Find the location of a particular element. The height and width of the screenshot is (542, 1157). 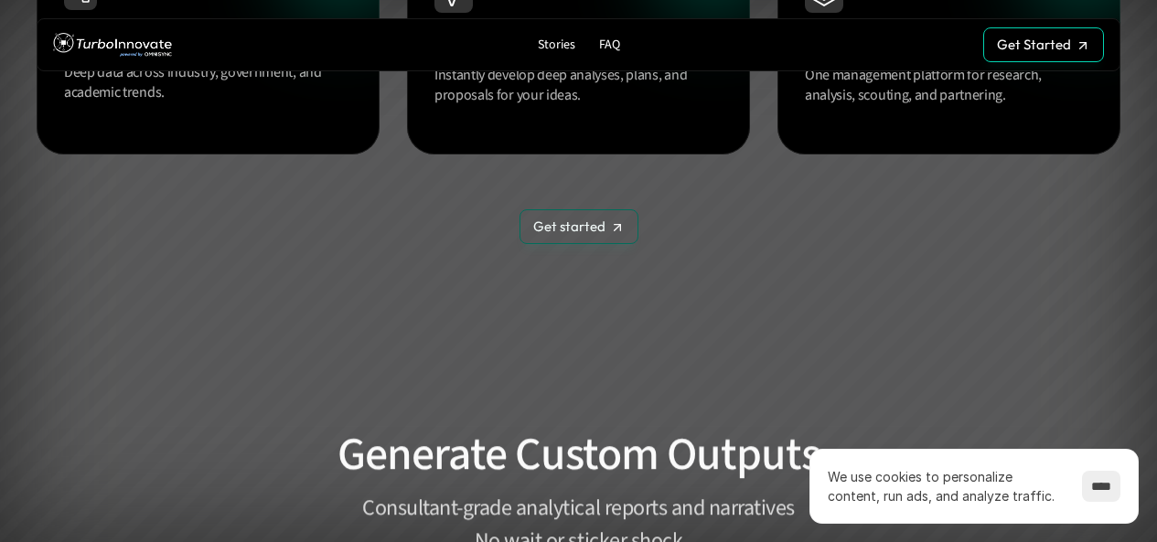

a: TurboInnovate Logo is located at coordinates (112, 45).